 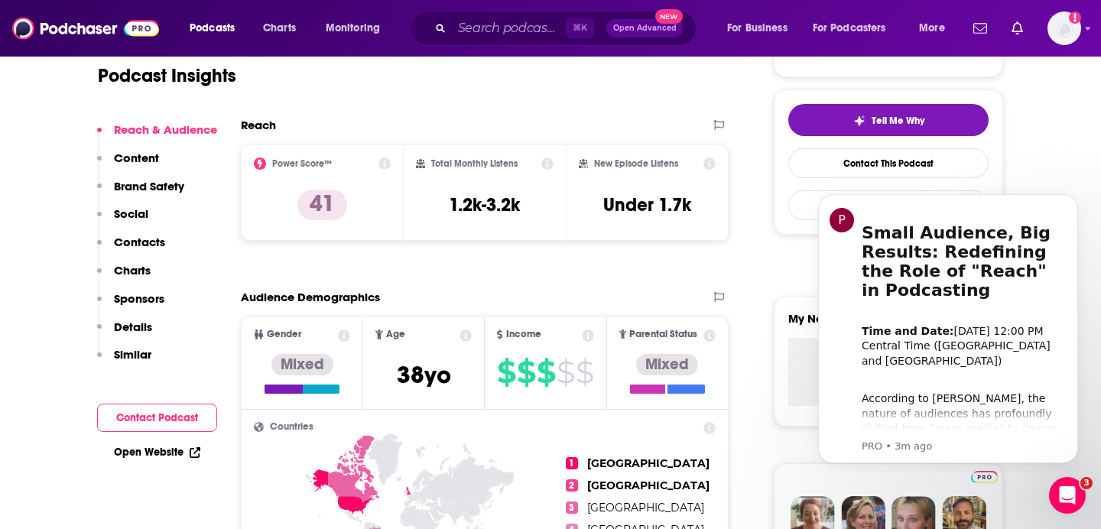 What do you see at coordinates (125, 333) in the screenshot?
I see `button: Details` at bounding box center [125, 333].